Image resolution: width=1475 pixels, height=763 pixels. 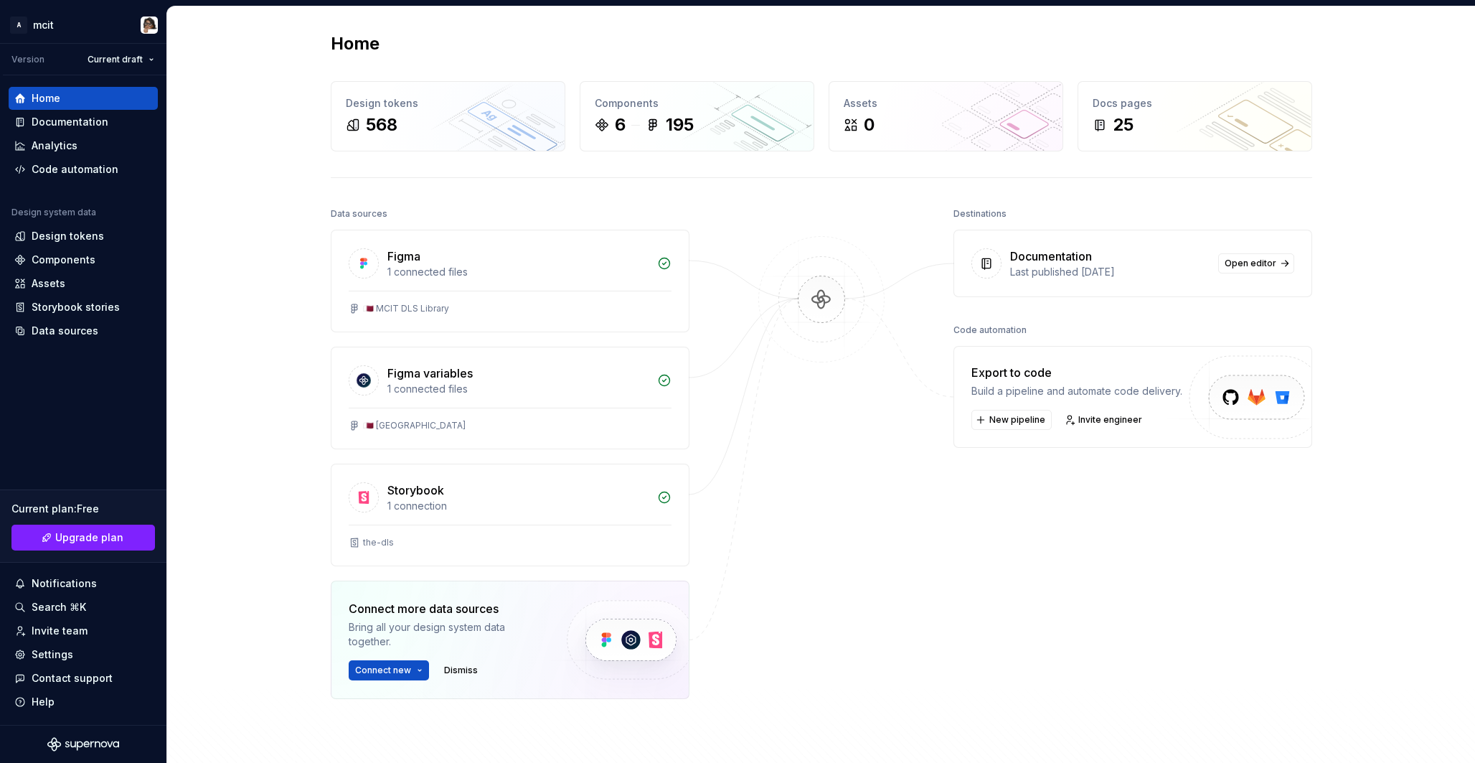 What do you see at coordinates (83, 236) in the screenshot?
I see `a: Design tokens` at bounding box center [83, 236].